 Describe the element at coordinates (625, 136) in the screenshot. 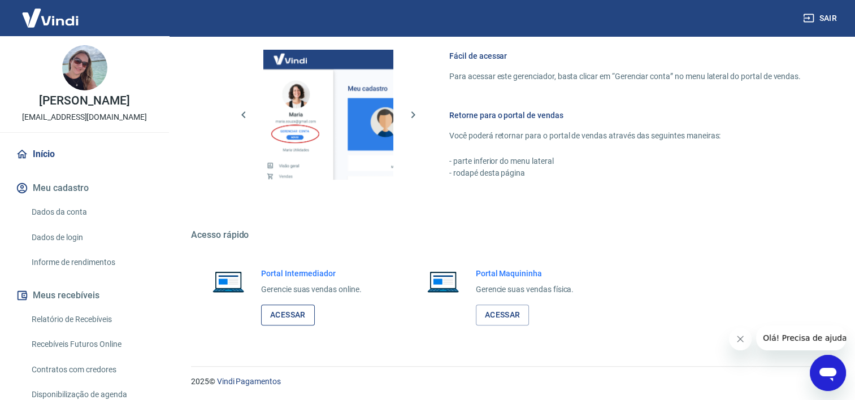

I see `p: Você poderá retornar para o portal de vendas através das seguintes maneiras:` at that location.